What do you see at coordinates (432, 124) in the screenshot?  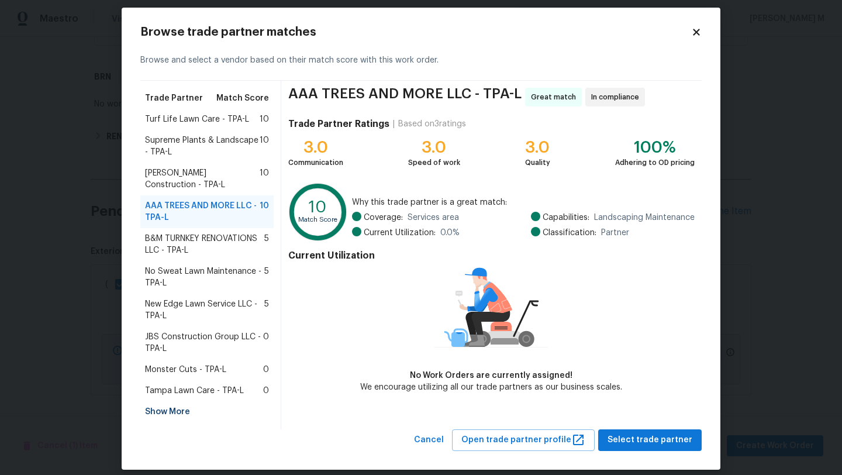 I see `div: Based on 3 ratings` at bounding box center [432, 124].